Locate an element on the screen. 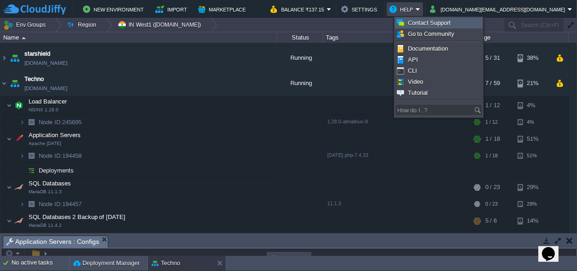 The height and width of the screenshot is (271, 577). span: API is located at coordinates (413, 59).